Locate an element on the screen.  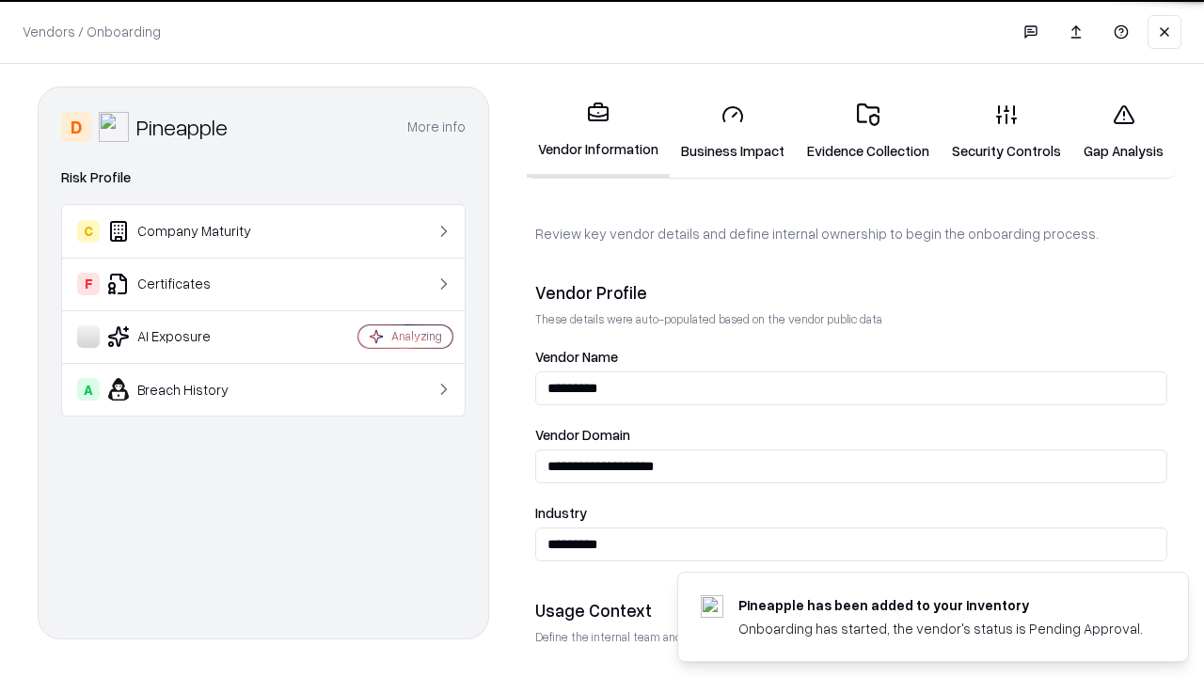
div: Analyzing is located at coordinates (417, 336).